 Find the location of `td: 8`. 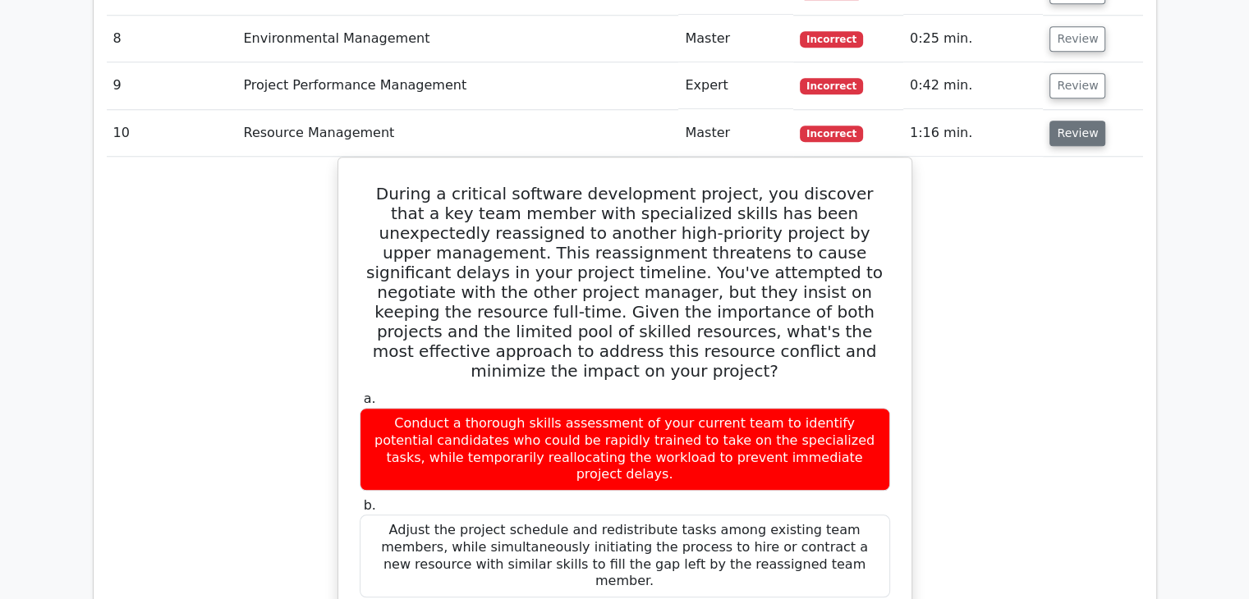

td: 8 is located at coordinates (172, 39).